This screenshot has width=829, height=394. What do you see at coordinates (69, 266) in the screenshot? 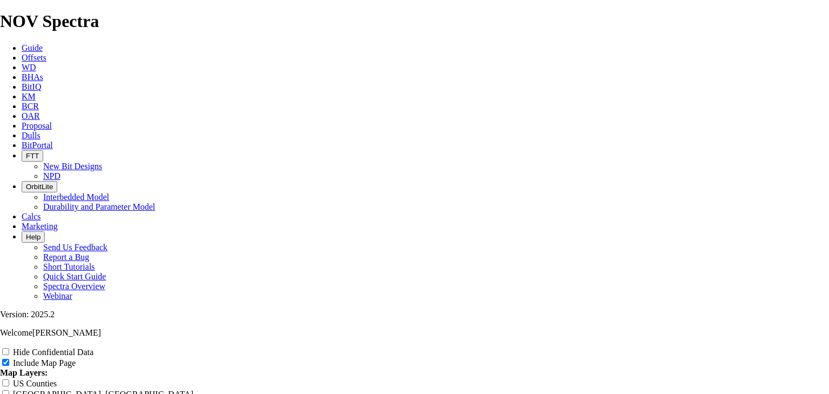
I see `a: Short Tutorials` at bounding box center [69, 266].